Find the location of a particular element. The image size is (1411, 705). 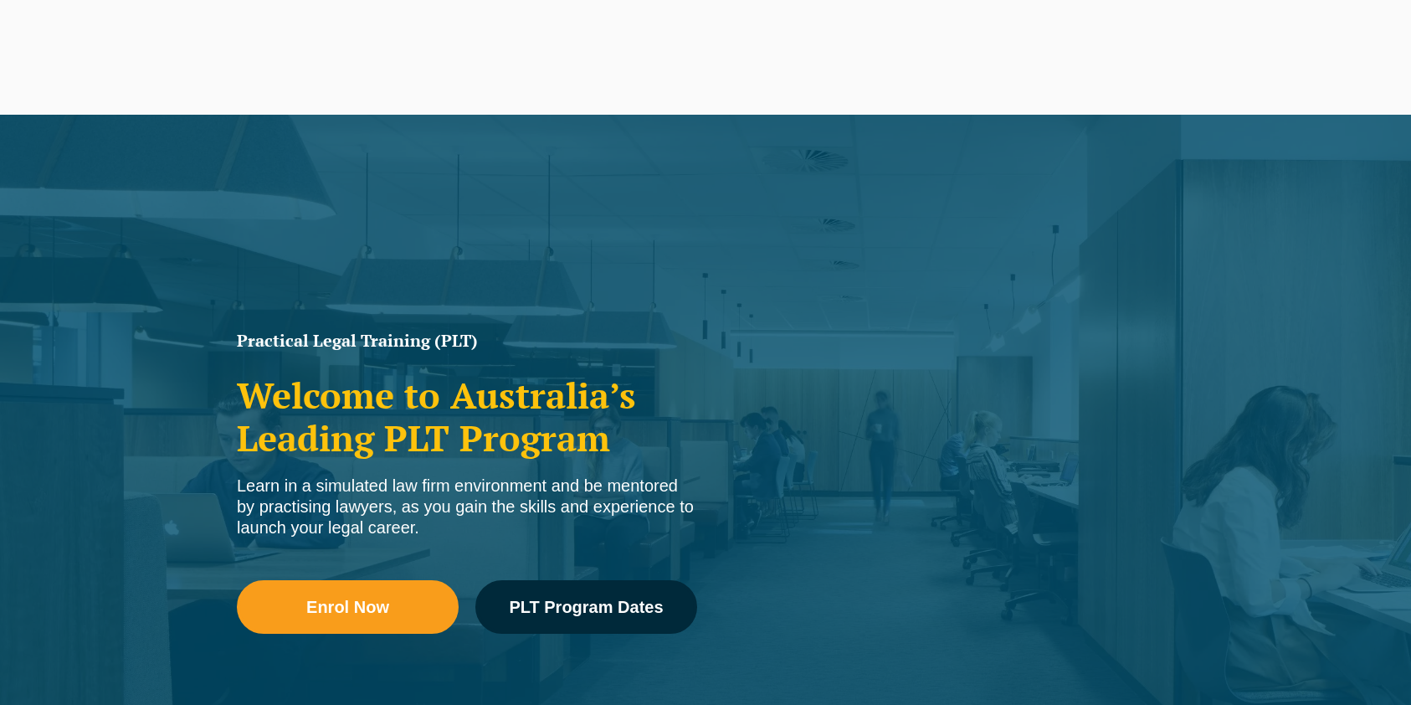

h1: Practical Legal Training (PLT) is located at coordinates (467, 341).